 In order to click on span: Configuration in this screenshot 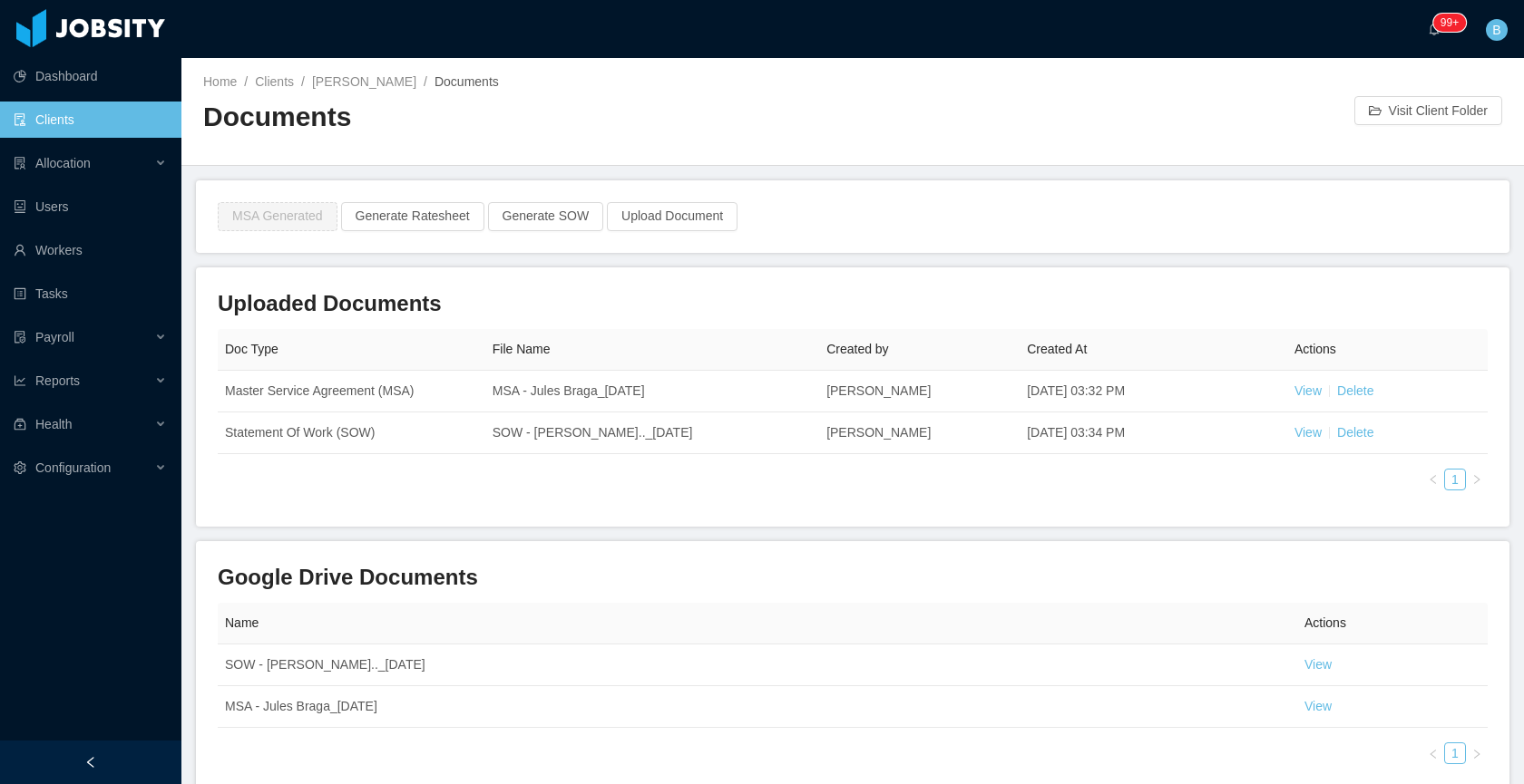, I will do `click(73, 468)`.